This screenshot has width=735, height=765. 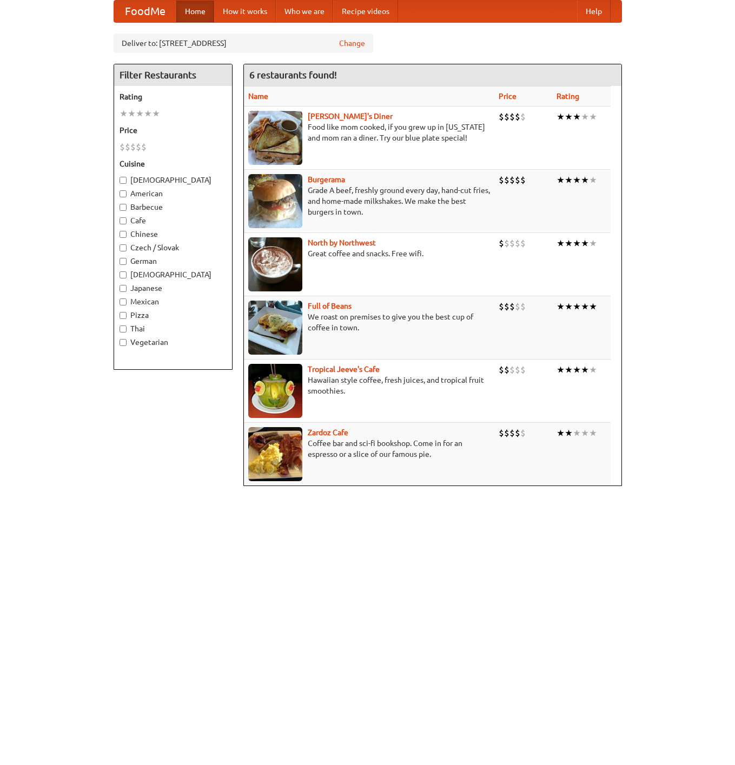 I want to click on a: Help, so click(x=594, y=11).